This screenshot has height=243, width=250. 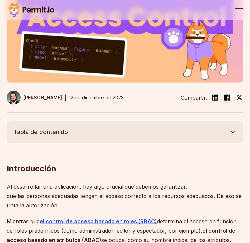 I want to click on img: Gabriel L. Manor, so click(x=14, y=98).